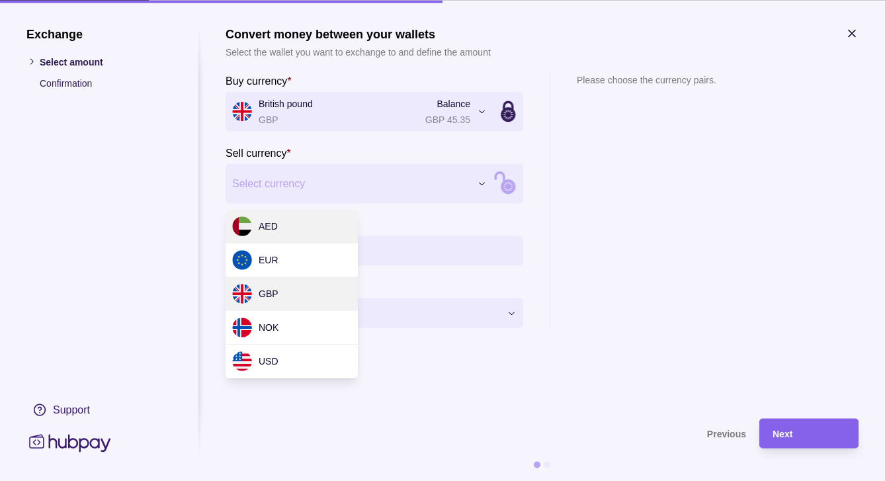 Image resolution: width=885 pixels, height=481 pixels. What do you see at coordinates (242, 226) in the screenshot?
I see `img: ae` at bounding box center [242, 226].